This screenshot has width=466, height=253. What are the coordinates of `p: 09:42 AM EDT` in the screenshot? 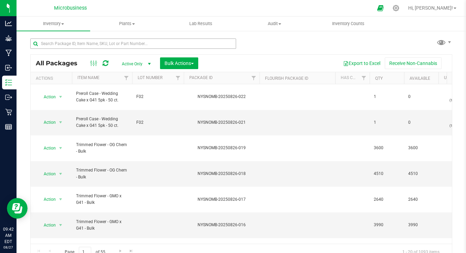 It's located at (8, 236).